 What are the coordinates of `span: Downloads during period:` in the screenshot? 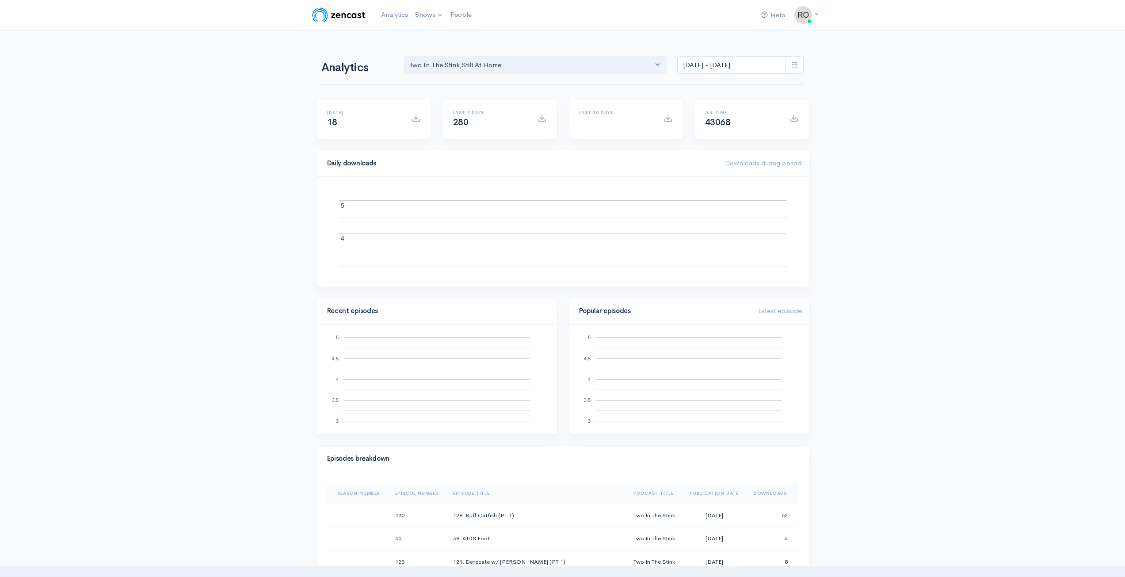 It's located at (764, 163).